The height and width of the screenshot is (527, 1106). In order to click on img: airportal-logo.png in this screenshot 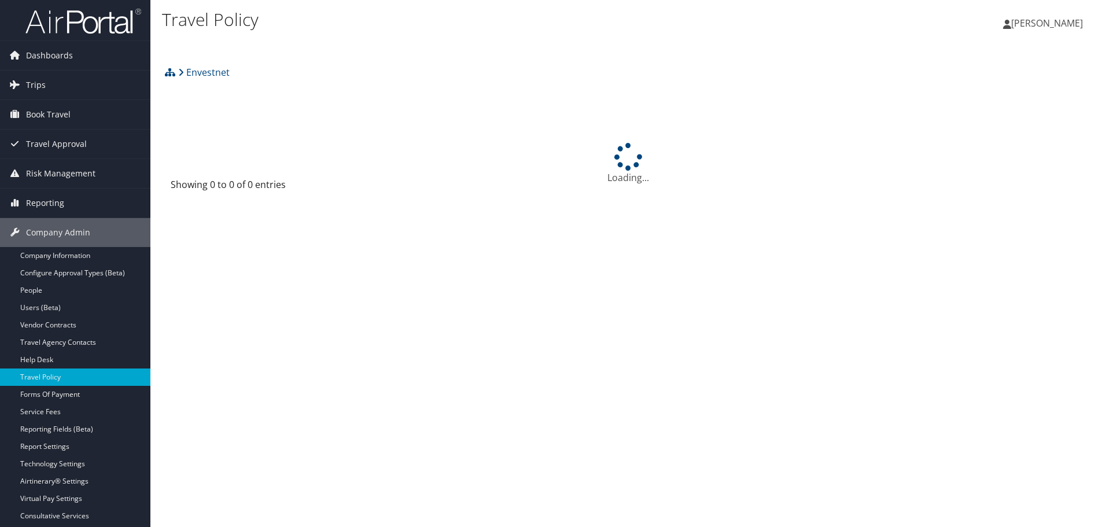, I will do `click(83, 21)`.